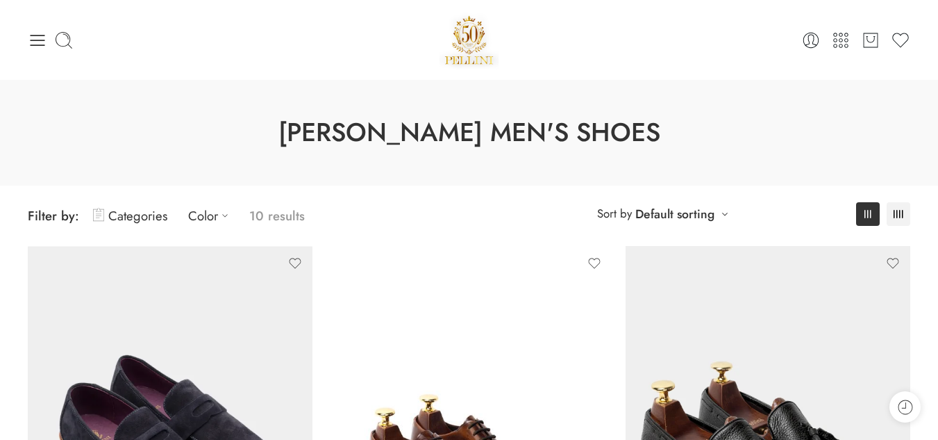 The width and height of the screenshot is (938, 440). I want to click on p: 10 results, so click(277, 215).